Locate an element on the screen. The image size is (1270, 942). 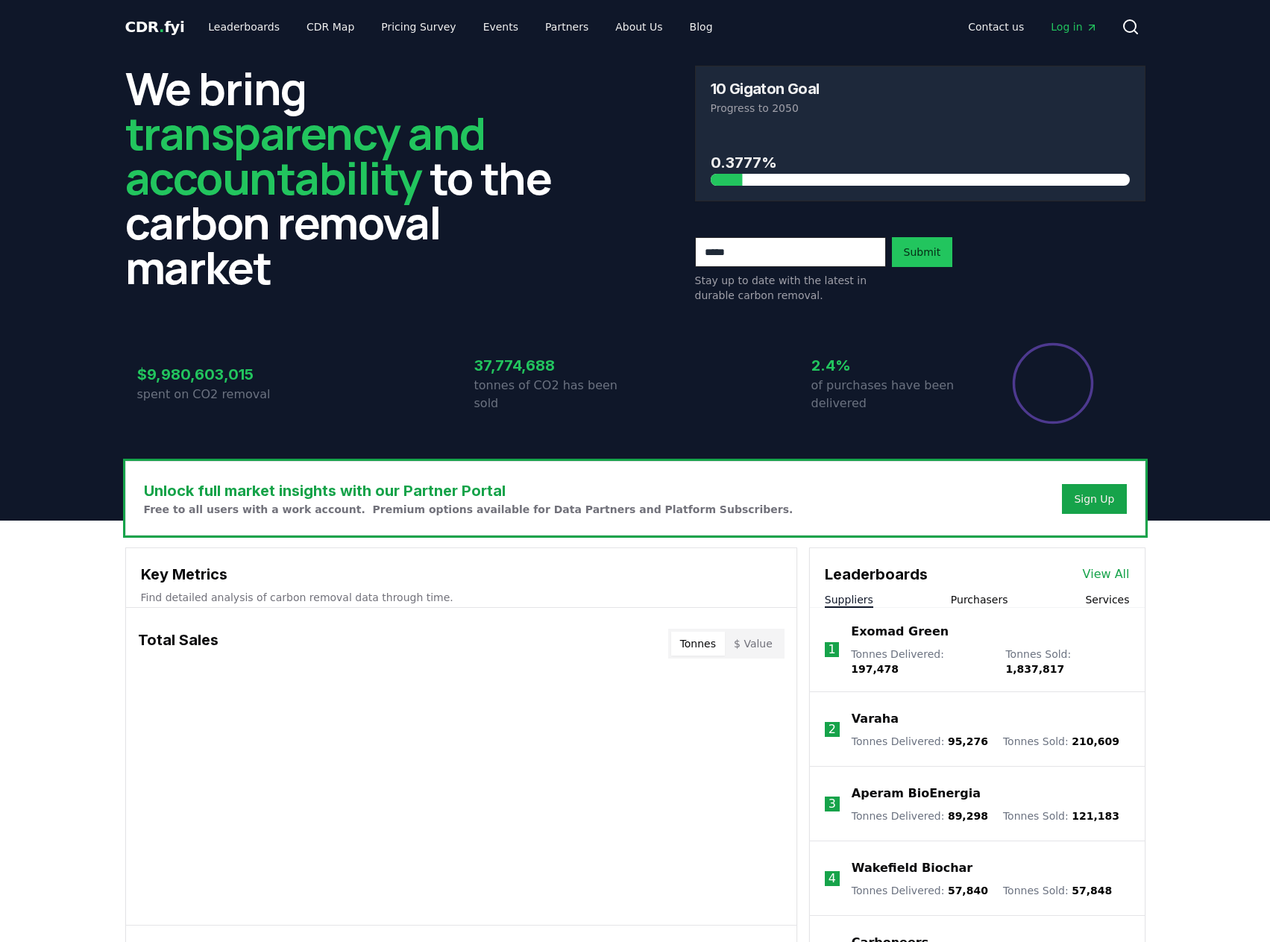
span: 57,848 is located at coordinates (1092, 891).